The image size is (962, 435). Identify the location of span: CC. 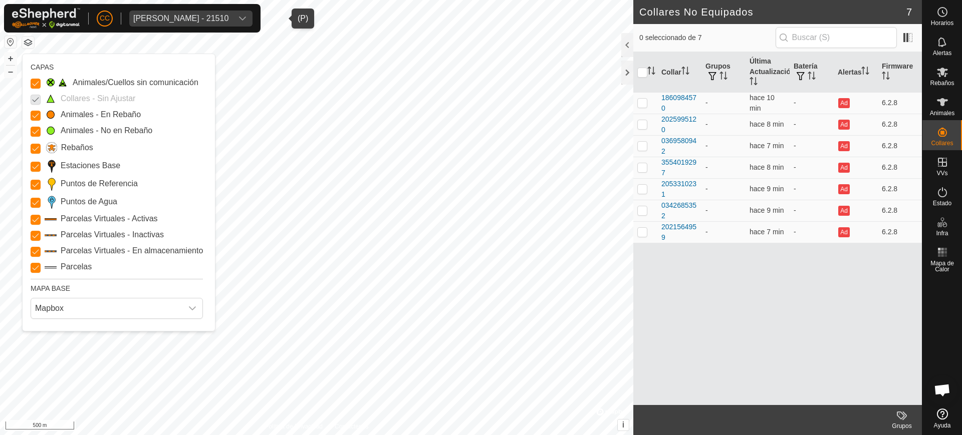
(105, 18).